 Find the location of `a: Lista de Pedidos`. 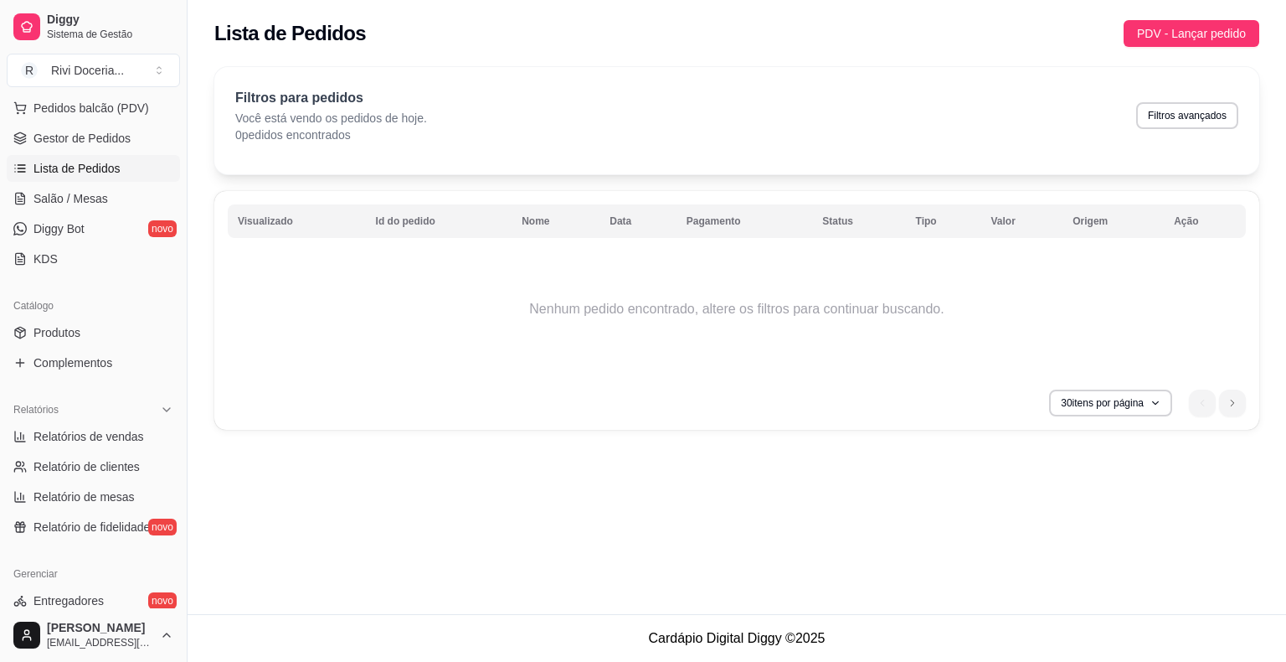

a: Lista de Pedidos is located at coordinates (93, 168).